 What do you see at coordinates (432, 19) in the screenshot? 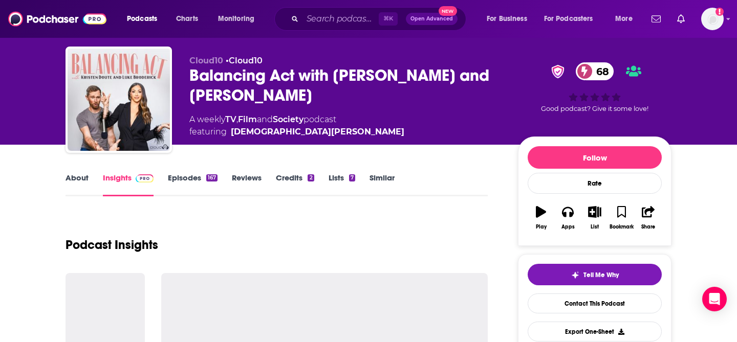
I see `button: Open AdvancedNew` at bounding box center [432, 19].